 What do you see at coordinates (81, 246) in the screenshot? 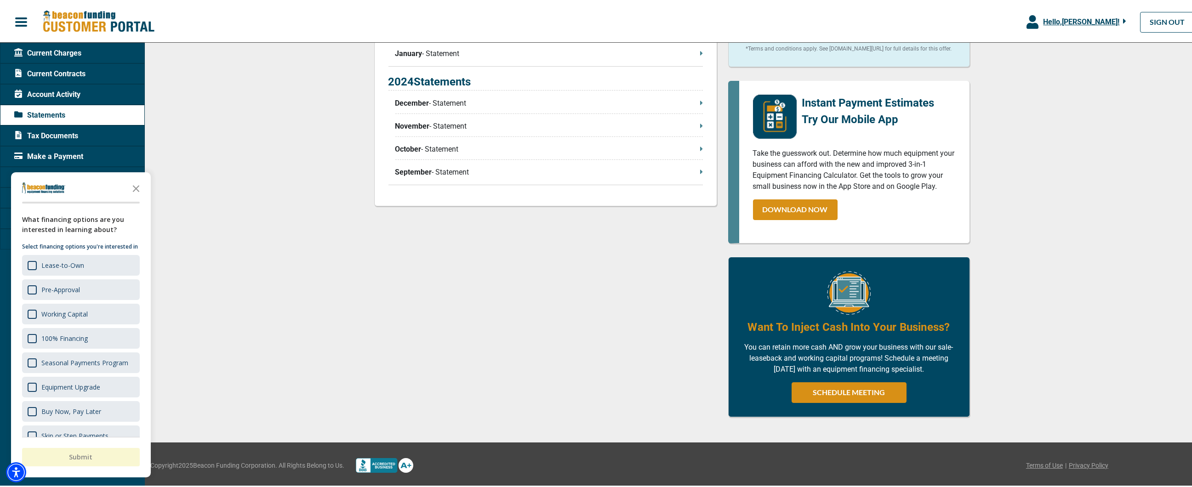
I see `p: Select financing options you're interested in` at bounding box center [81, 246].